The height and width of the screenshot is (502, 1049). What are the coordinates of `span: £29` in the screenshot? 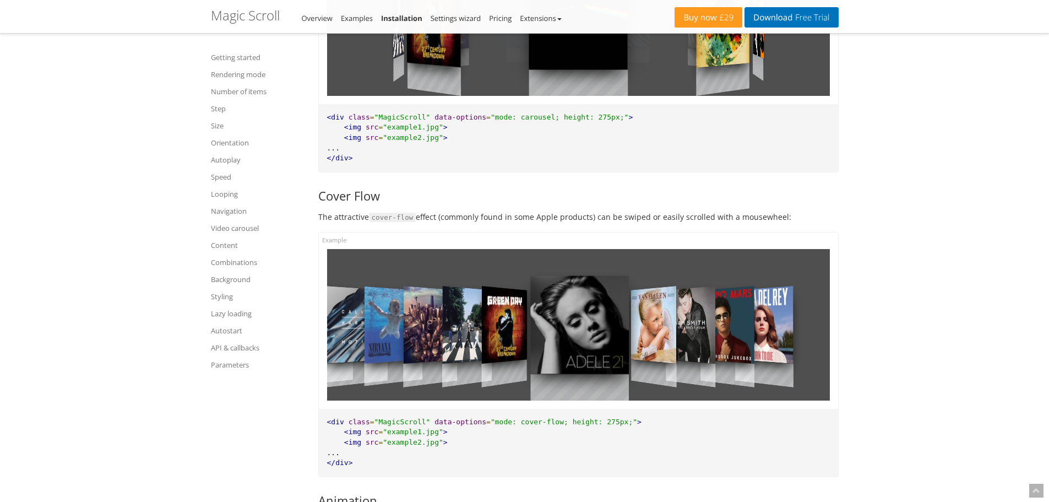 It's located at (725, 18).